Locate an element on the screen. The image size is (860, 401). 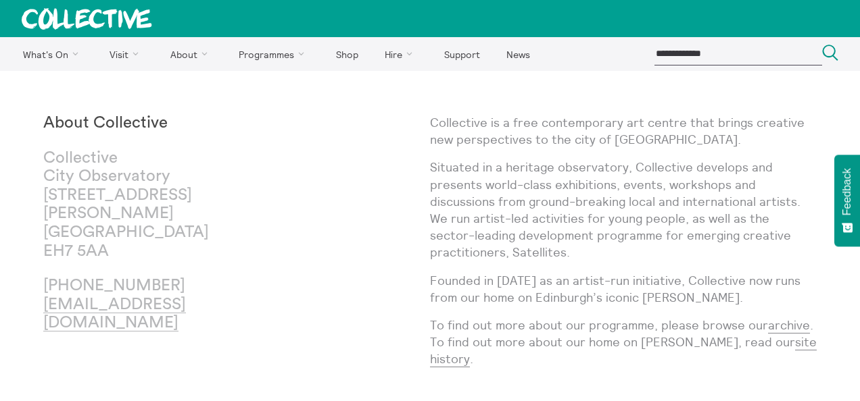
a: archive is located at coordinates (789, 326).